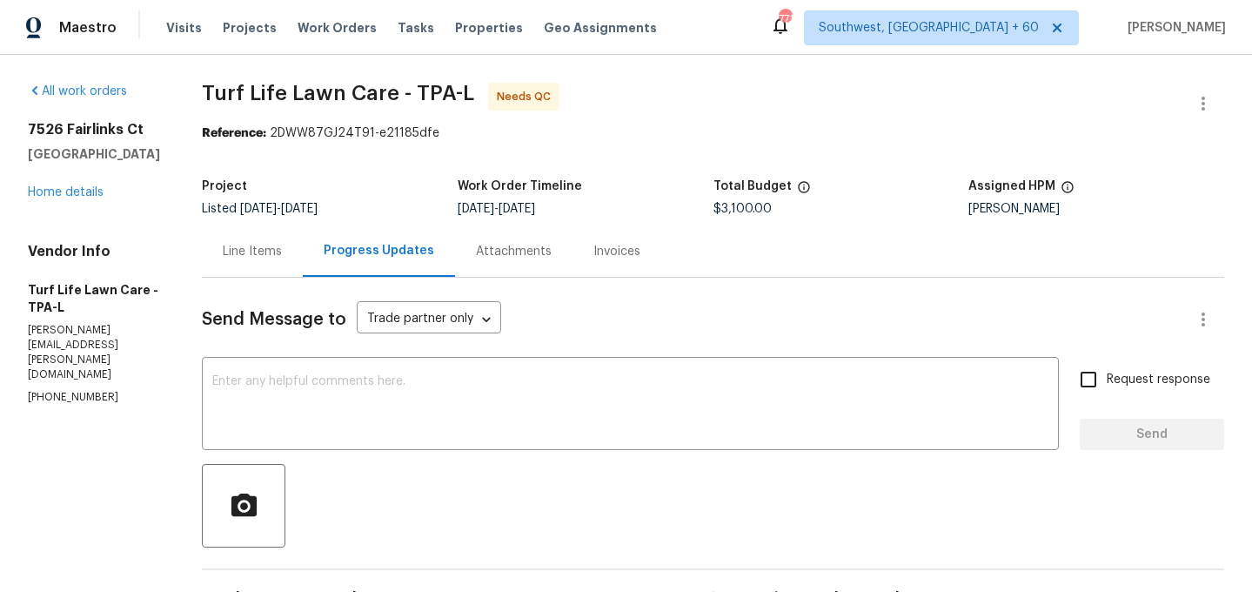 The height and width of the screenshot is (592, 1252). What do you see at coordinates (1012, 186) in the screenshot?
I see `h5: Assigned HPM` at bounding box center [1012, 186].